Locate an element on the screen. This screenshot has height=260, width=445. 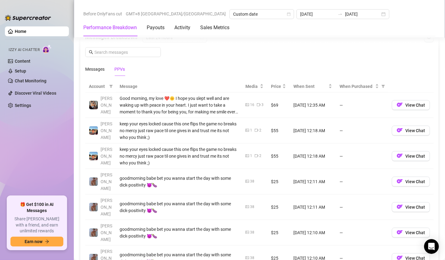
span: search is located at coordinates (91, 52).